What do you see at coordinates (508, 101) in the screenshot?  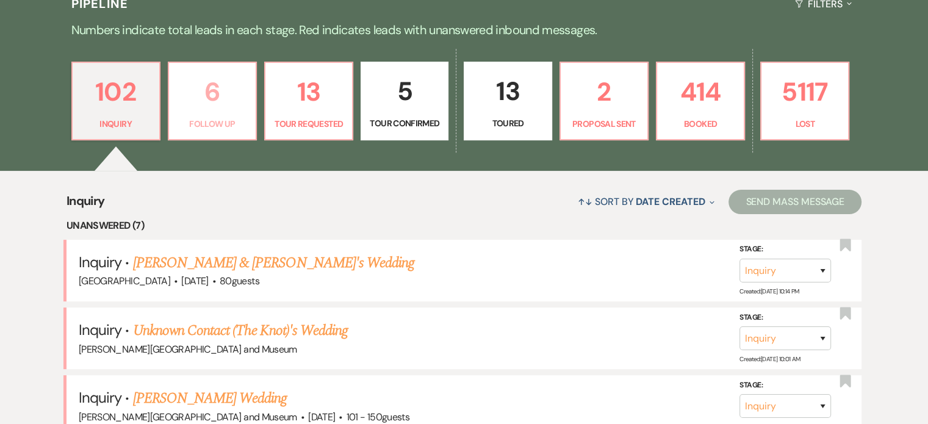 I see `a: 13Toured` at bounding box center [508, 101].